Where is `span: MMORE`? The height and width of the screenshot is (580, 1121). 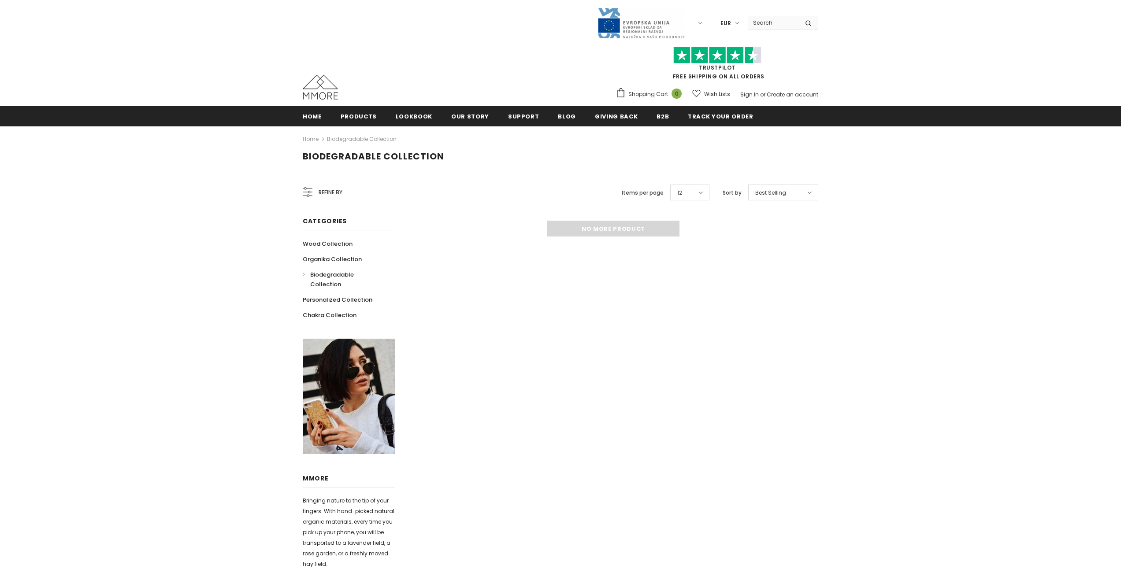
span: MMORE is located at coordinates (315, 478).